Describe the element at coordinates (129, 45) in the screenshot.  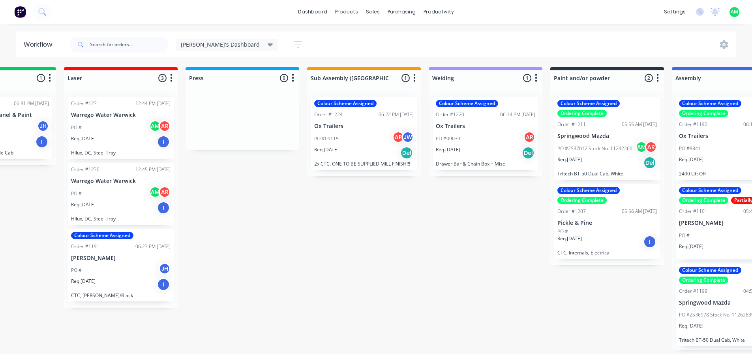
I see `input: Search for orders...` at that location.